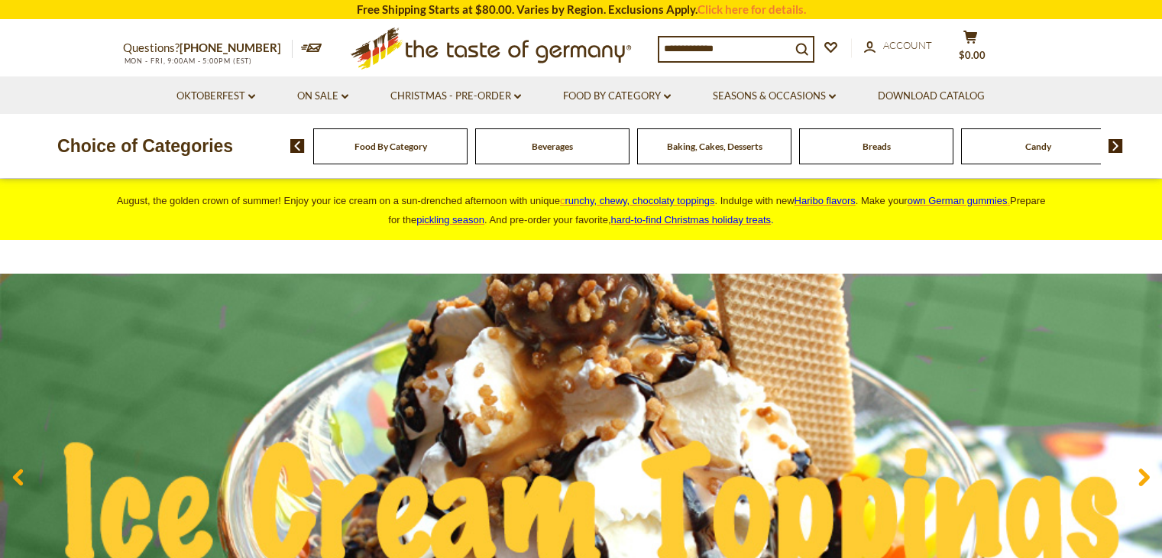 The image size is (1162, 558). What do you see at coordinates (1116, 146) in the screenshot?
I see `img: next arrow` at bounding box center [1116, 146].